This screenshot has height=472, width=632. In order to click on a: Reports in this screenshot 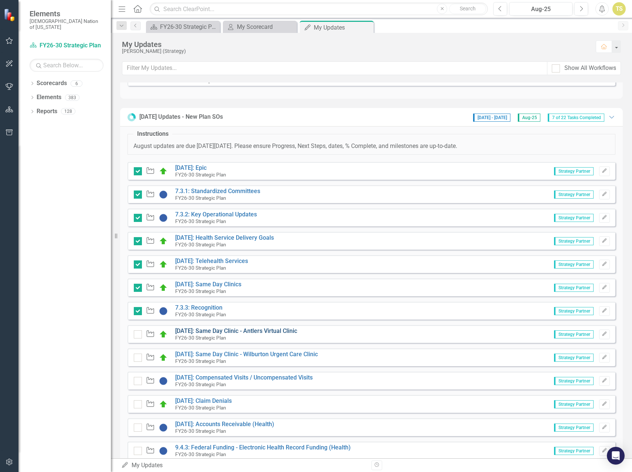, I will do `click(47, 111)`.